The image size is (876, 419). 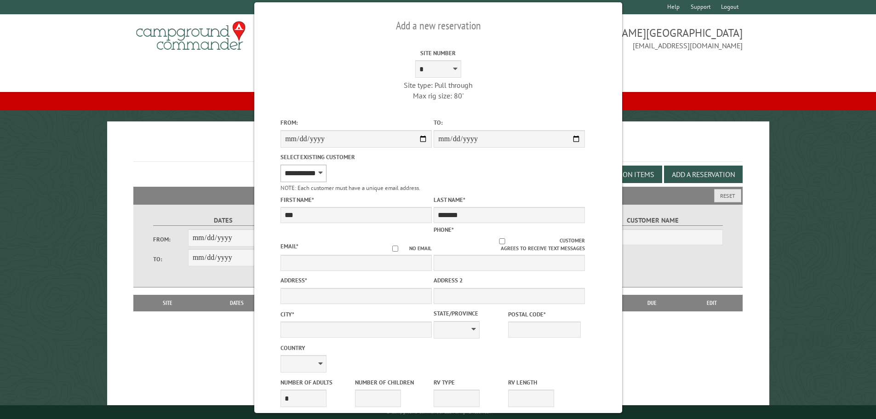 What do you see at coordinates (395, 248) in the screenshot?
I see `input: No email` at bounding box center [395, 248].